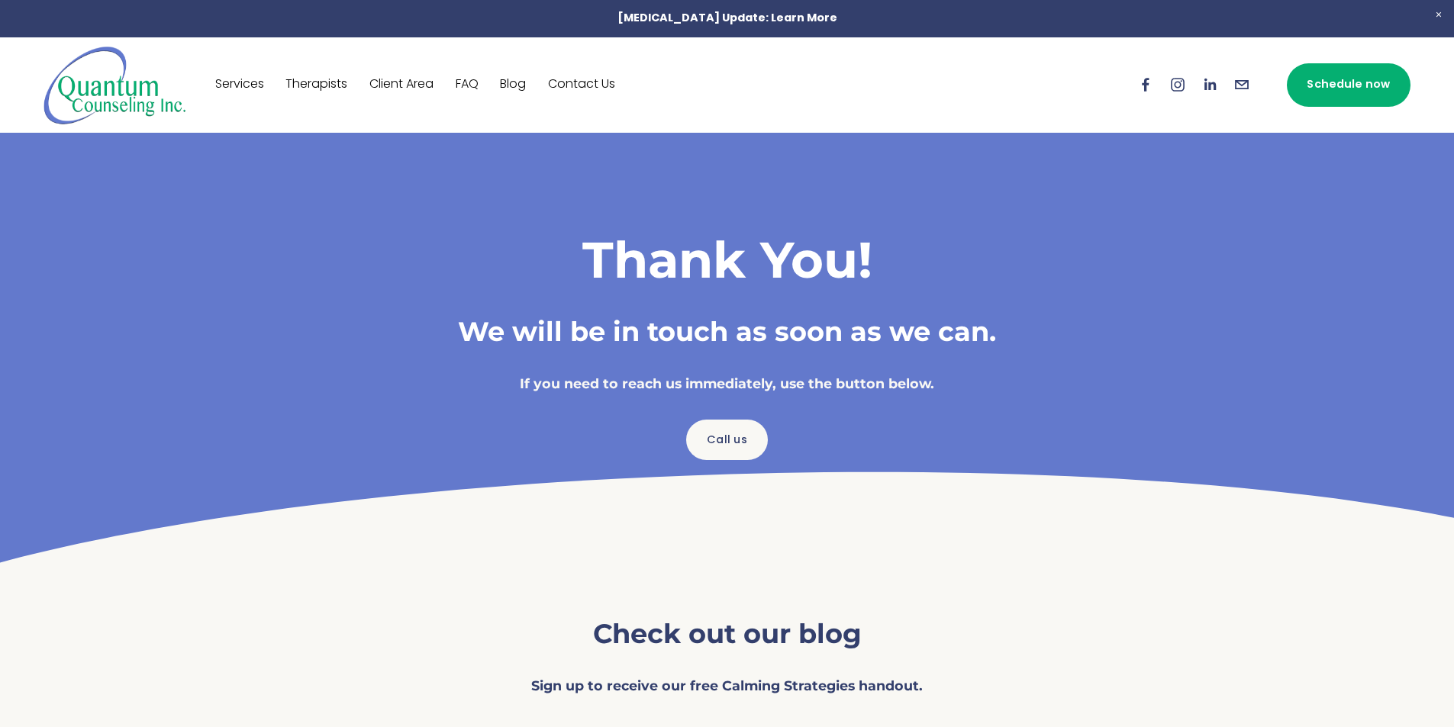 The image size is (1454, 727). What do you see at coordinates (727, 332) in the screenshot?
I see `h3: We will be in touch as soon as we can.` at bounding box center [727, 332].